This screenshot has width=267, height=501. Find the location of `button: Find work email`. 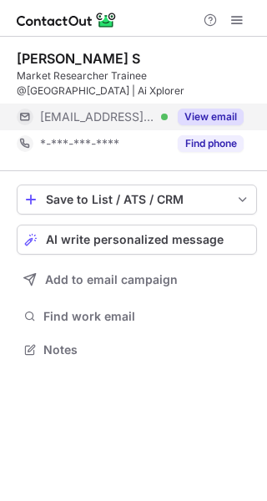

button: Find work email is located at coordinates (137, 316).